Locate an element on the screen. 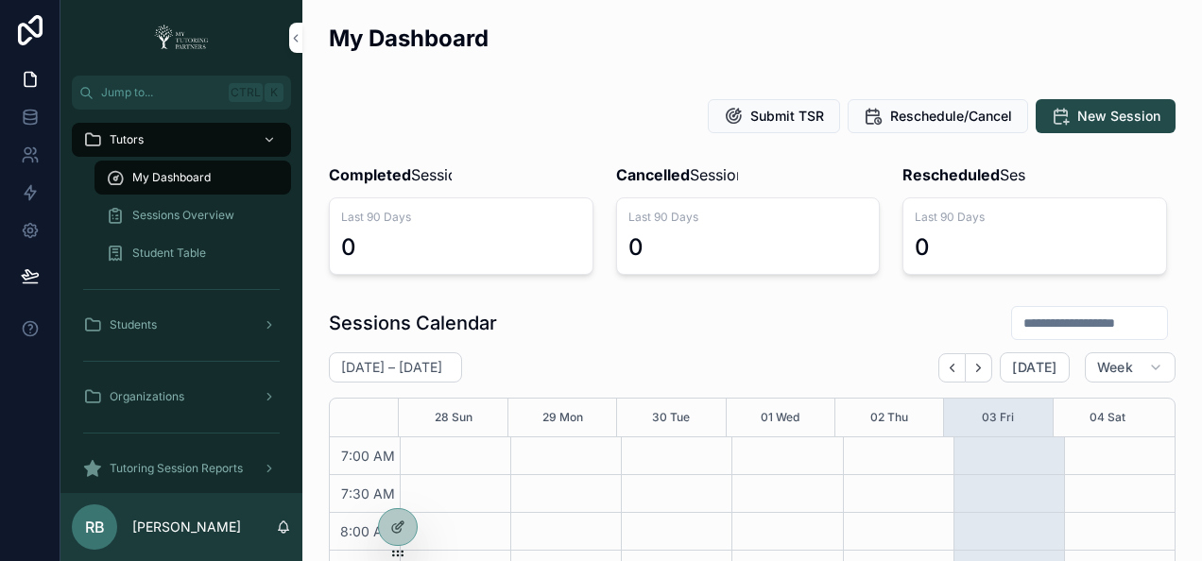 This screenshot has height=561, width=1202. span: New Session is located at coordinates (1119, 116).